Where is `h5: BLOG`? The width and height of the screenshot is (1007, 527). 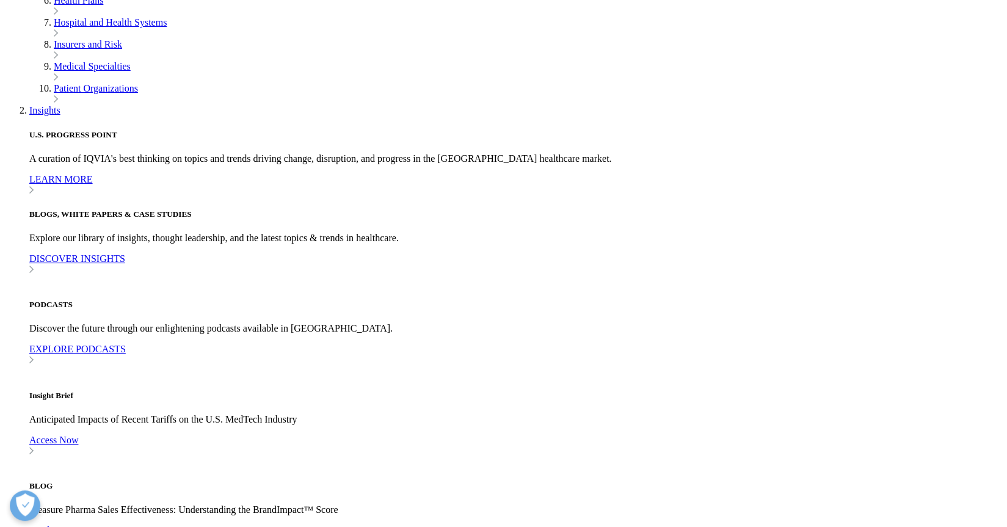
h5: BLOG is located at coordinates (516, 486).